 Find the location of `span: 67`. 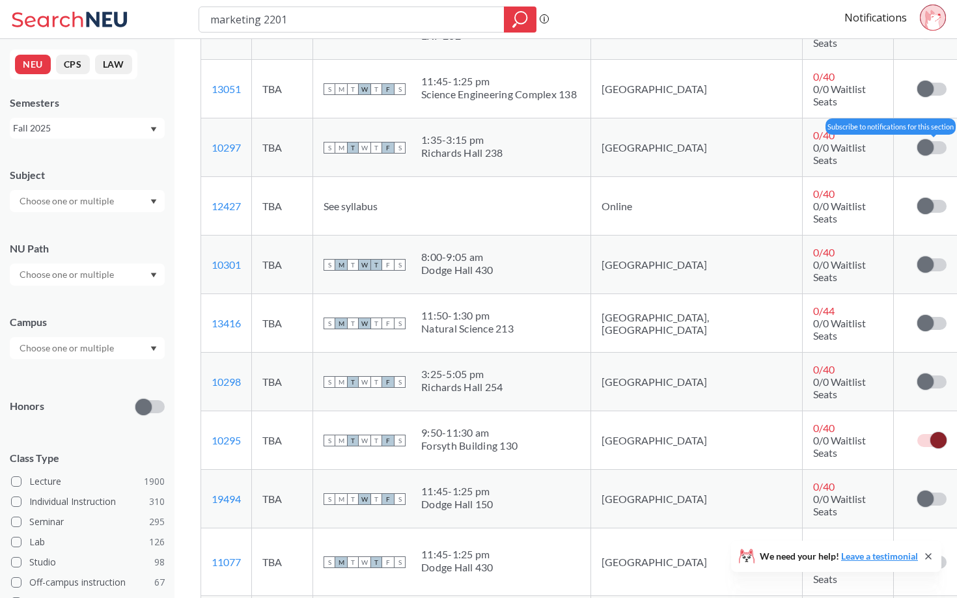

span: 67 is located at coordinates (159, 582).